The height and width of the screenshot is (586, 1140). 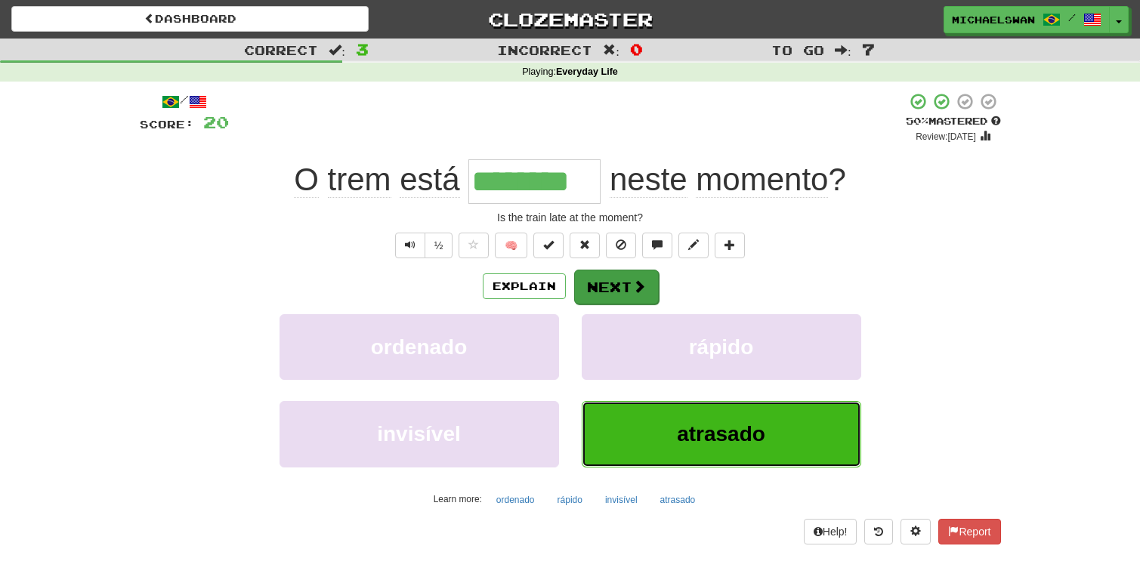 What do you see at coordinates (190, 19) in the screenshot?
I see `a: Dashboard` at bounding box center [190, 19].